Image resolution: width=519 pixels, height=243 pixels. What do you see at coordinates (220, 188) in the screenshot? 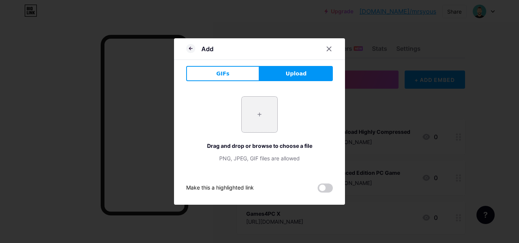
I see `div: Make this a highlighted link` at bounding box center [220, 188].